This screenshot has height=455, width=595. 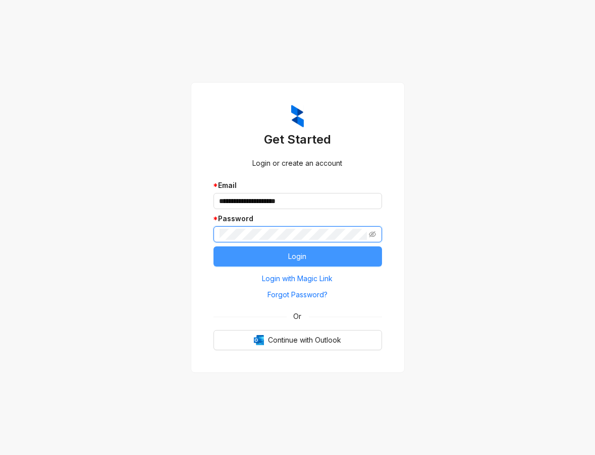 What do you see at coordinates (298, 186) in the screenshot?
I see `div: Email` at bounding box center [298, 186].